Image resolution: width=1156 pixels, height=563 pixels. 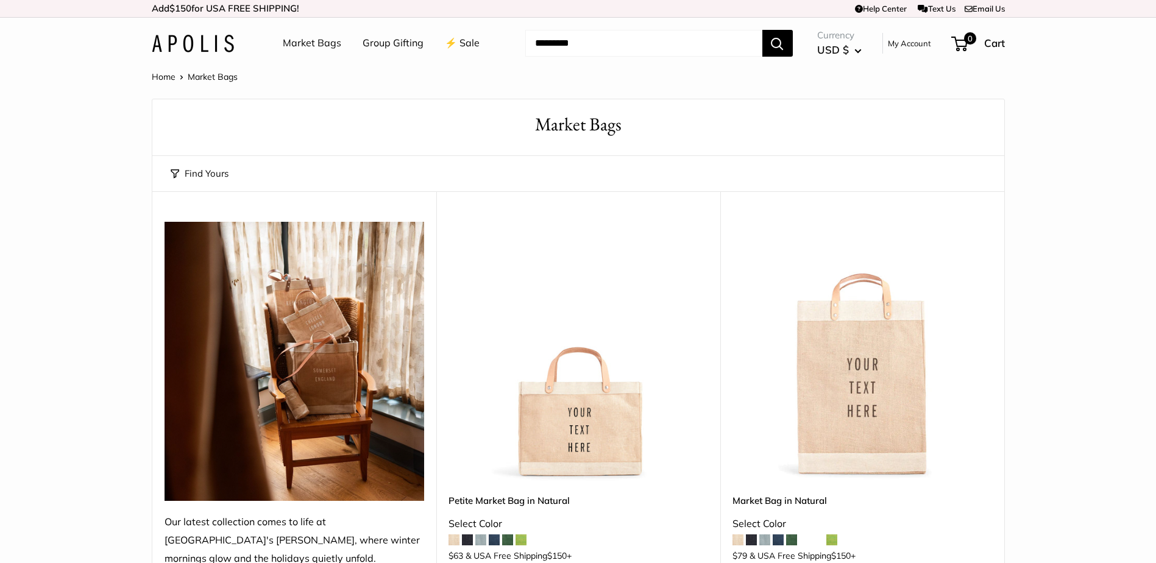 I want to click on button: Find Yours, so click(x=199, y=174).